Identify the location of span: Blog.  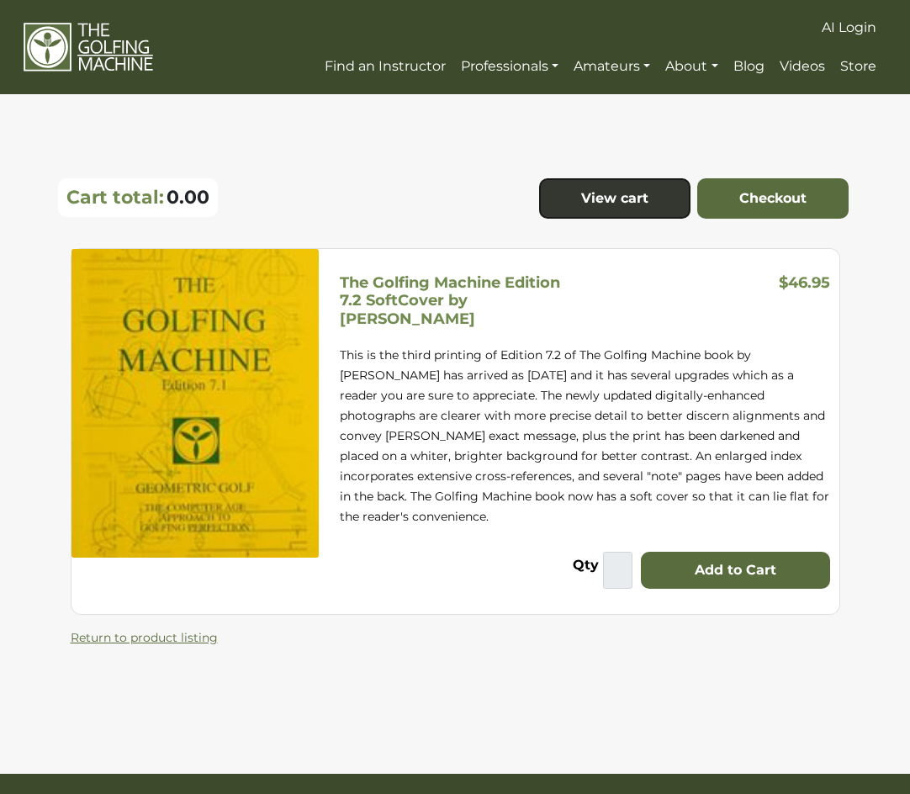
(748, 66).